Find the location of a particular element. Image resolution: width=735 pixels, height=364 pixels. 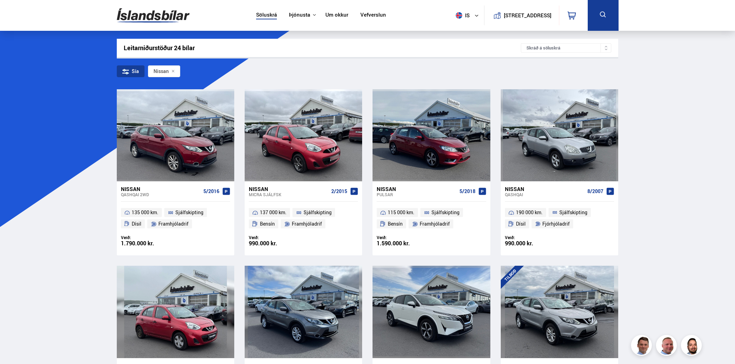

button: Þjónusta is located at coordinates (299, 15).